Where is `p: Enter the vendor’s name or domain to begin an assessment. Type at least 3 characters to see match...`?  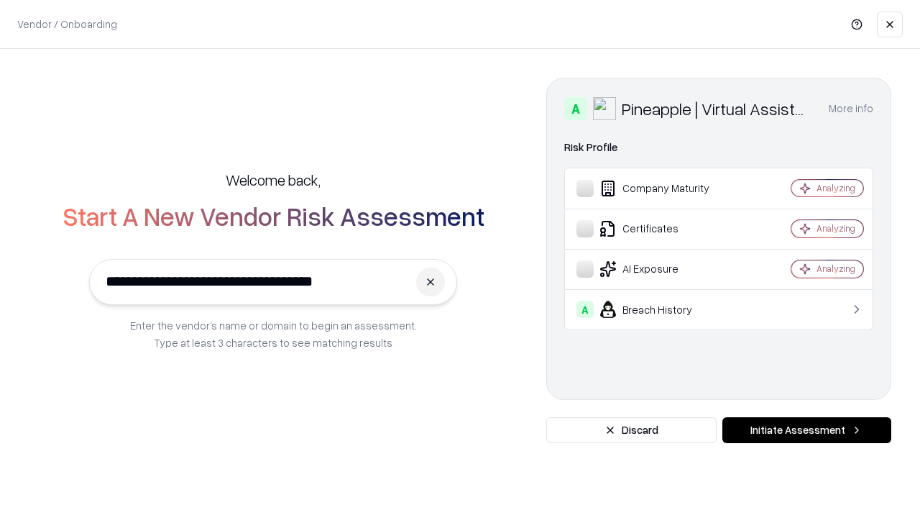
p: Enter the vendor’s name or domain to begin an assessment. Type at least 3 characters to see match... is located at coordinates (273, 334).